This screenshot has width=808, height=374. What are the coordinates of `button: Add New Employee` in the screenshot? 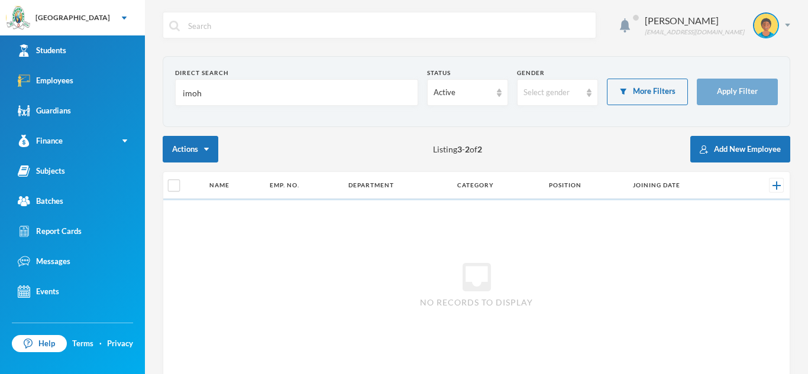 It's located at (740, 149).